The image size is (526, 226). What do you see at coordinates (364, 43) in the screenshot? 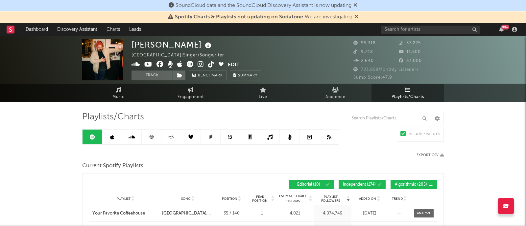
I see `span: 95,318` at bounding box center [364, 43].